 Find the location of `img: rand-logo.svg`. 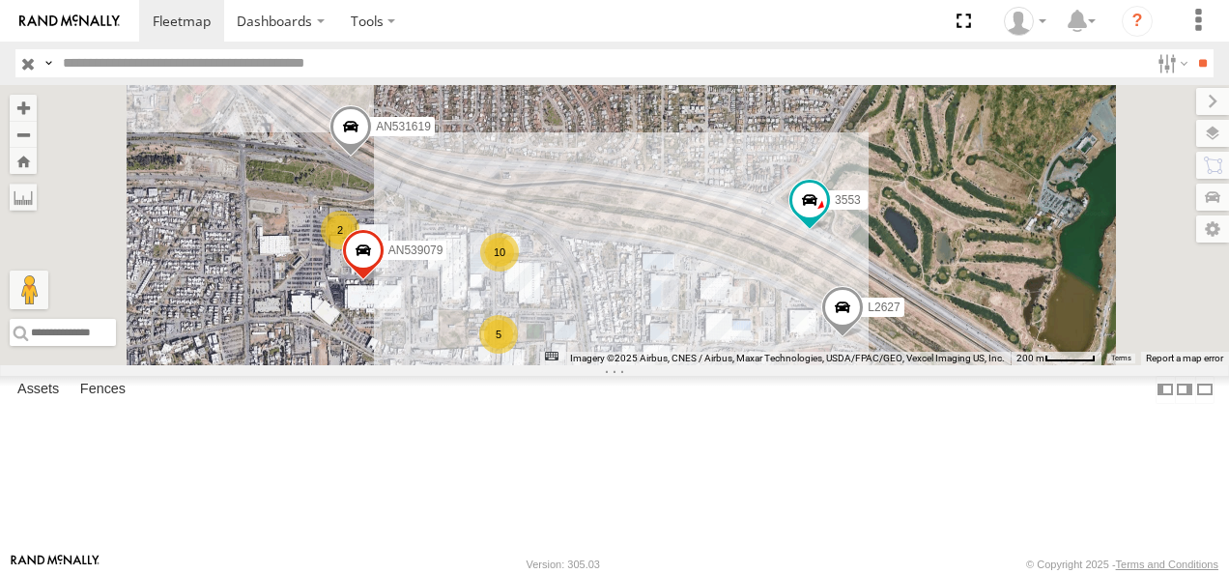

img: rand-logo.svg is located at coordinates (70, 21).